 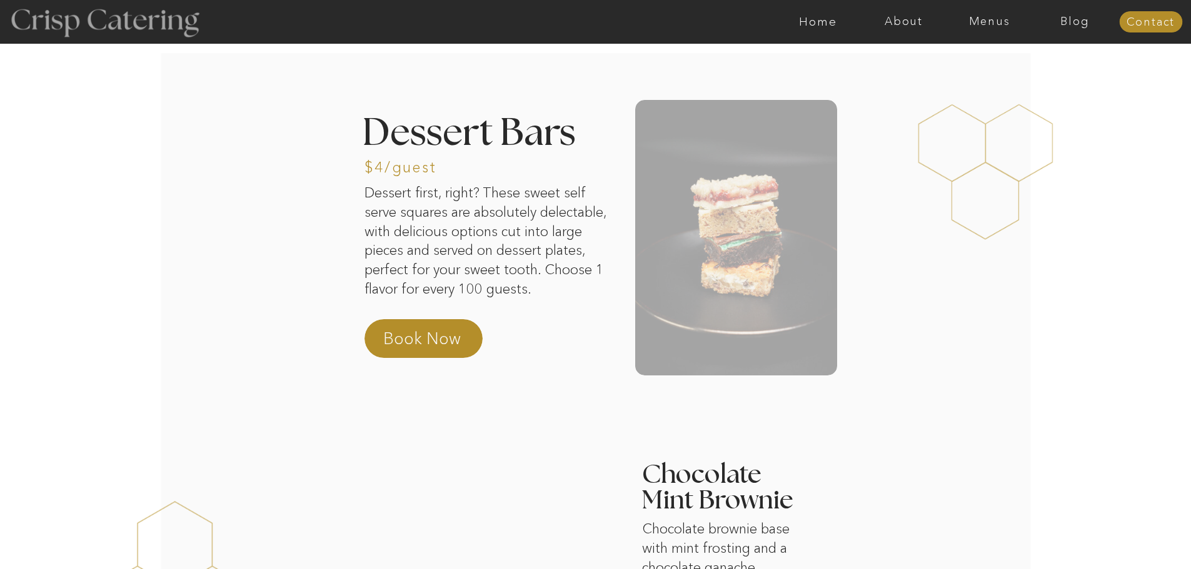 I want to click on nav: Contact, so click(x=1150, y=23).